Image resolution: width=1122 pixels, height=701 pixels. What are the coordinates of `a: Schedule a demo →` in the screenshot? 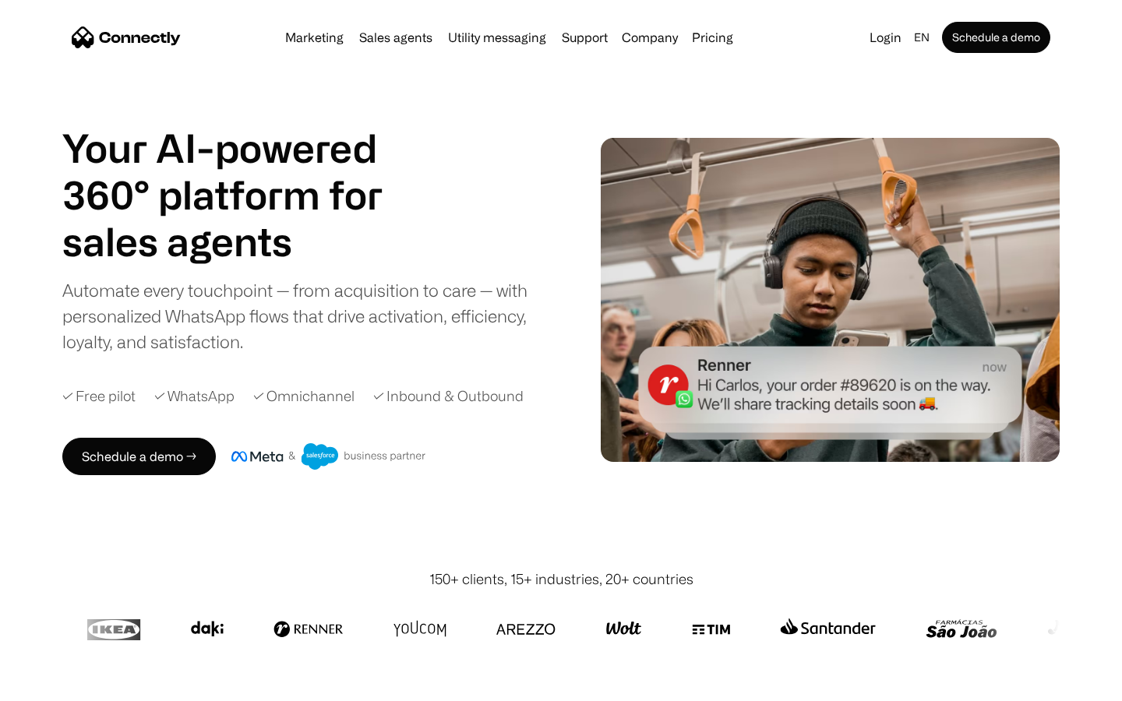 It's located at (139, 457).